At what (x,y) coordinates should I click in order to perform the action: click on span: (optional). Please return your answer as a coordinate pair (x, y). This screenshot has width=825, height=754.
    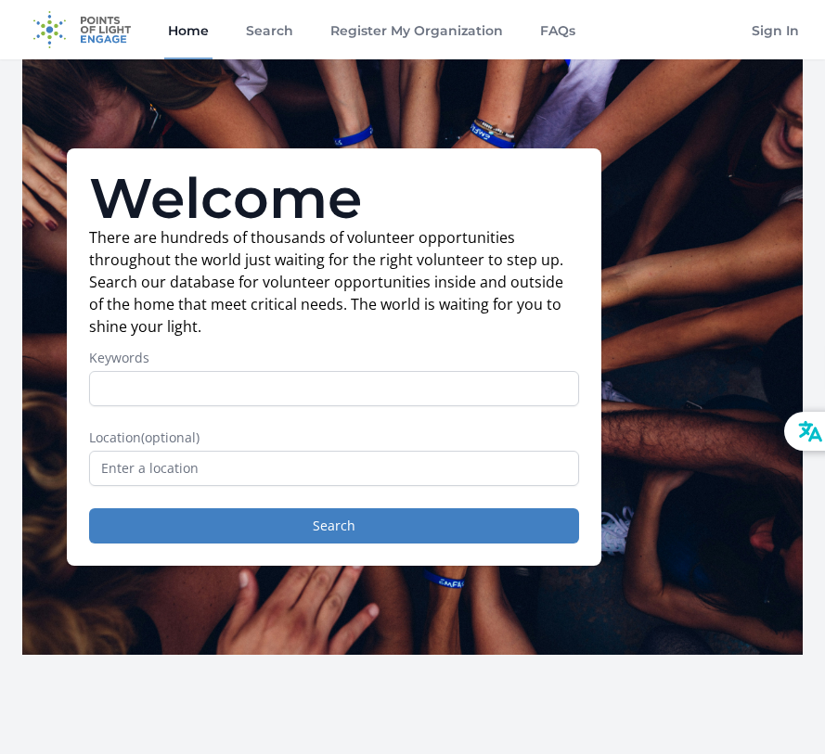
    Looking at the image, I should click on (170, 437).